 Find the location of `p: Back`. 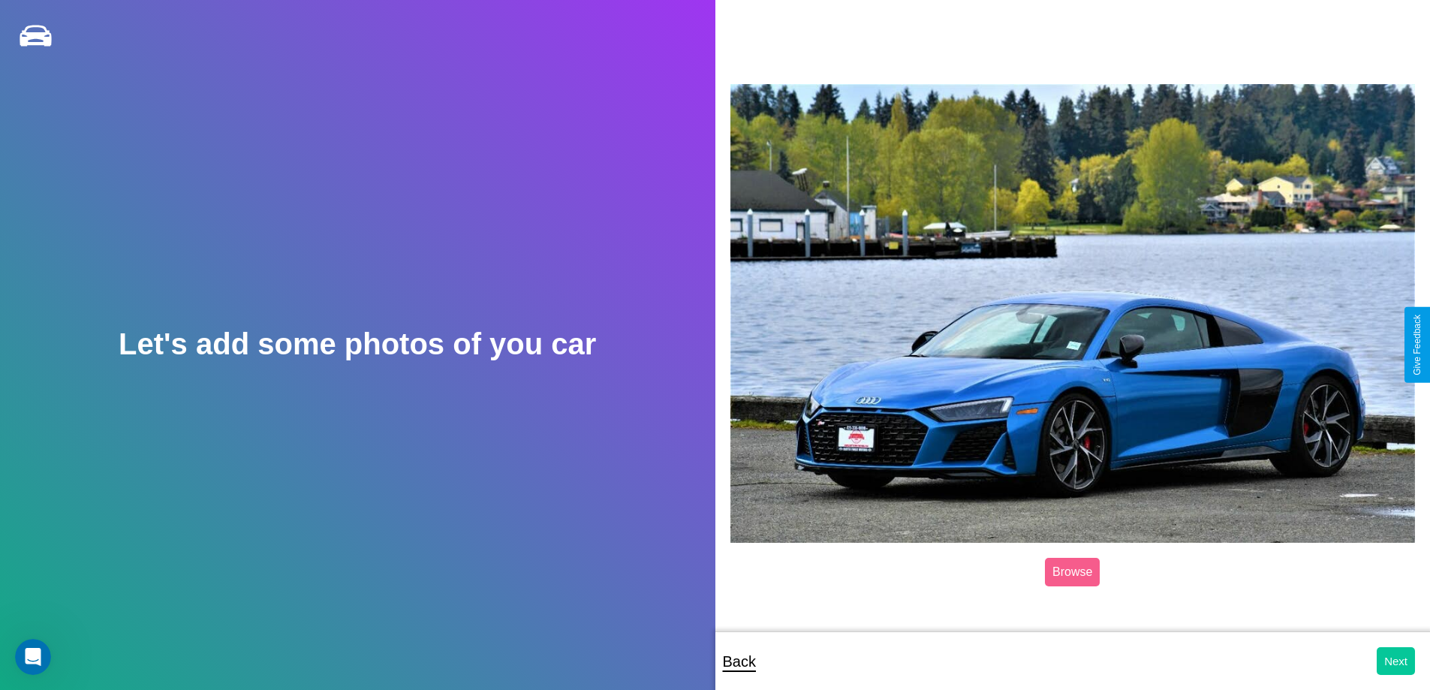

p: Back is located at coordinates (740, 661).